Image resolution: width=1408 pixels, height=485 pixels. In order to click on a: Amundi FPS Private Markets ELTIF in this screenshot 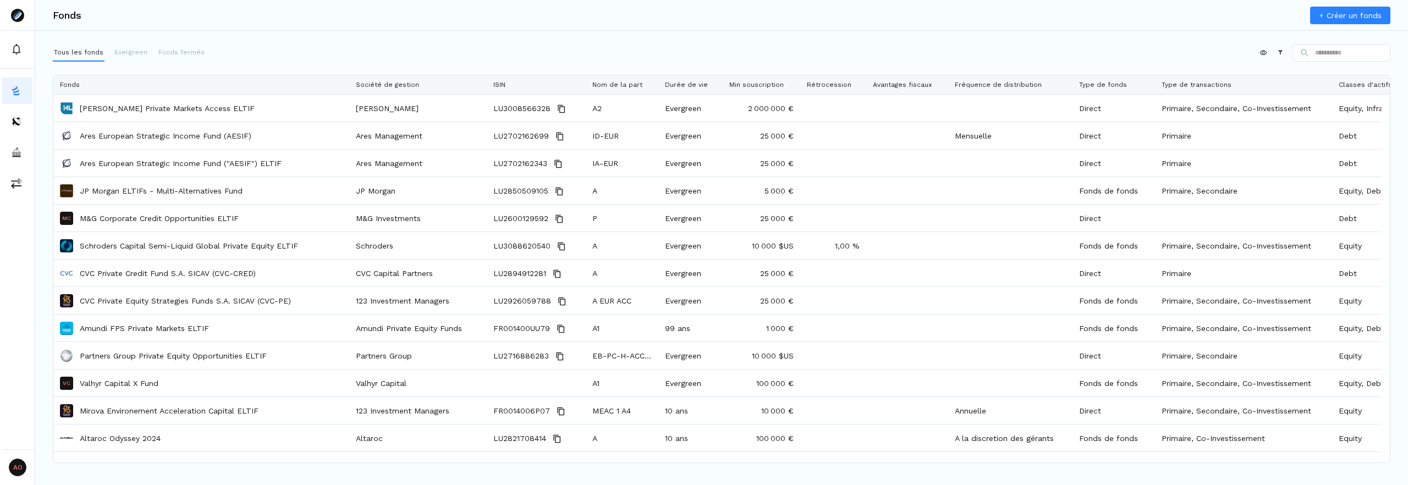, I will do `click(144, 328)`.